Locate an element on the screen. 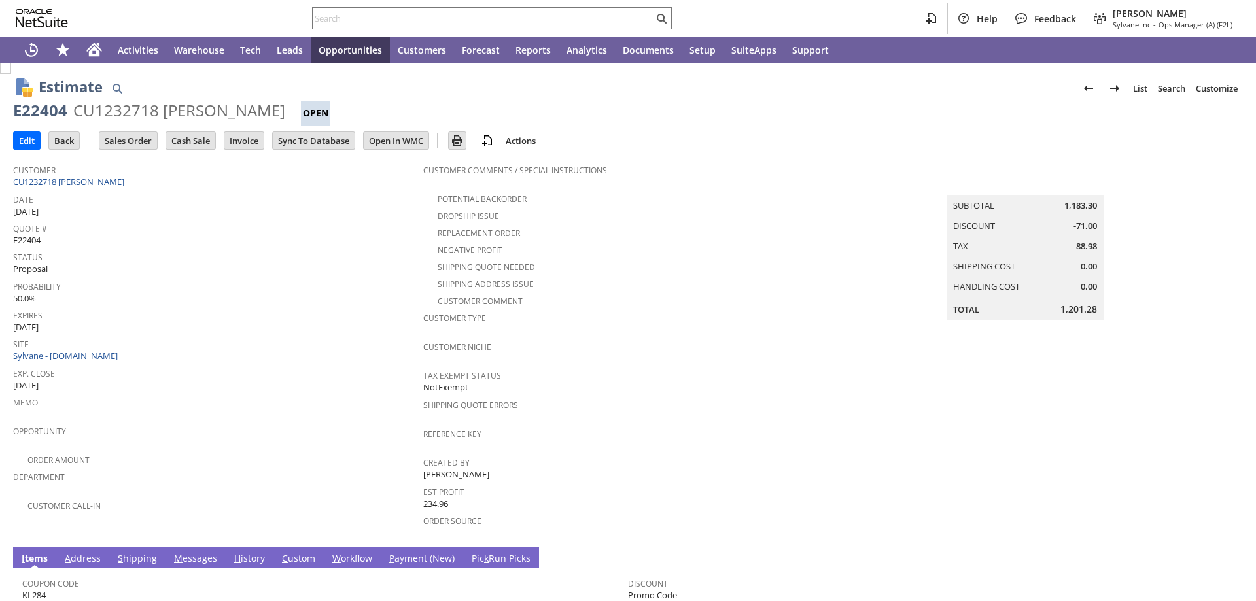 The height and width of the screenshot is (601, 1256). a: Payment (New) is located at coordinates (422, 559).